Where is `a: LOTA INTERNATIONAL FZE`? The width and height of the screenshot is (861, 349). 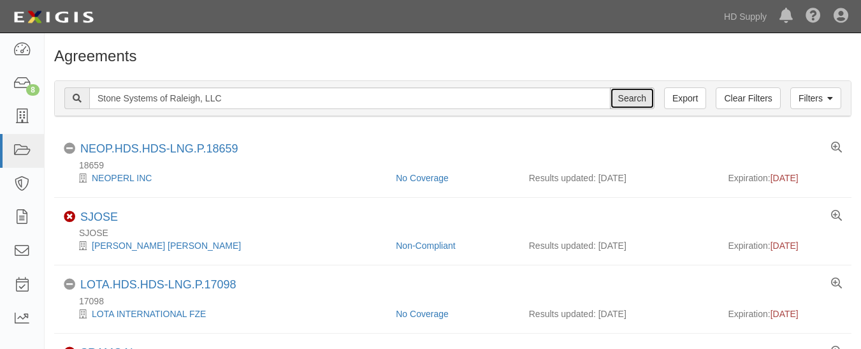
a: LOTA INTERNATIONAL FZE is located at coordinates (148, 314).